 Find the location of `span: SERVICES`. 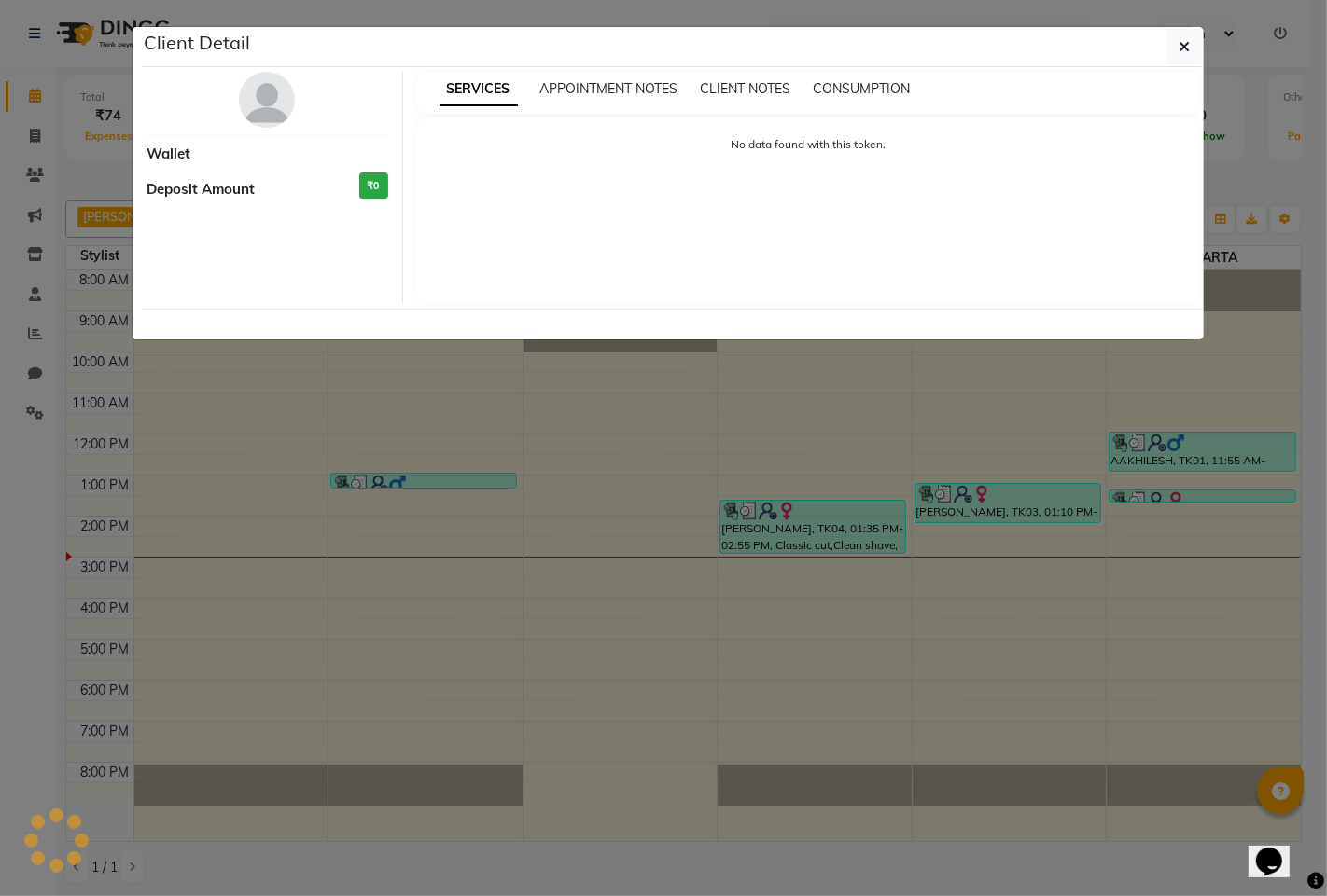

span: SERVICES is located at coordinates (479, 89).